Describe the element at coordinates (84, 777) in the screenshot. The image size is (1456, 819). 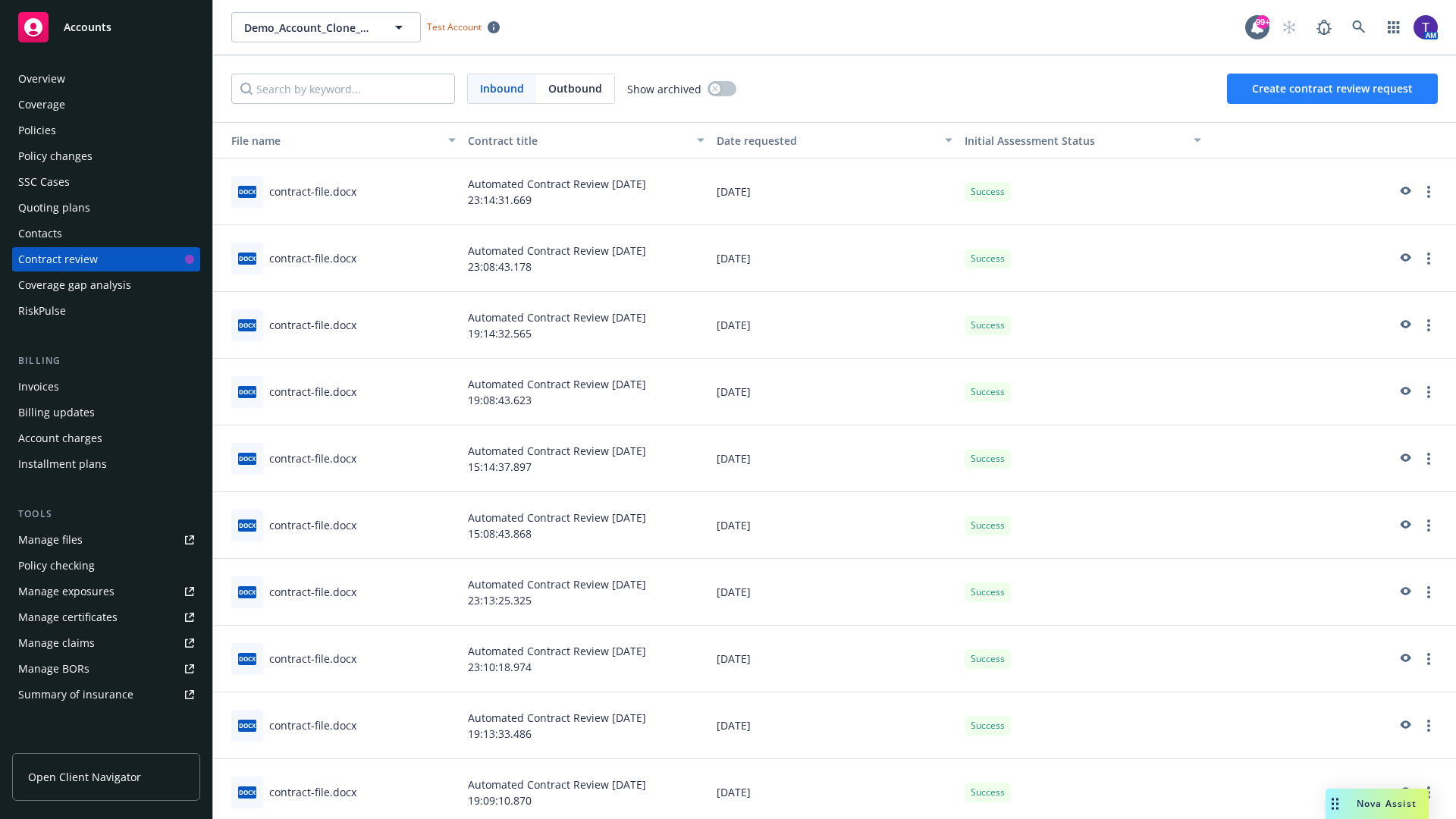
I see `span: Open Client Navigator` at that location.